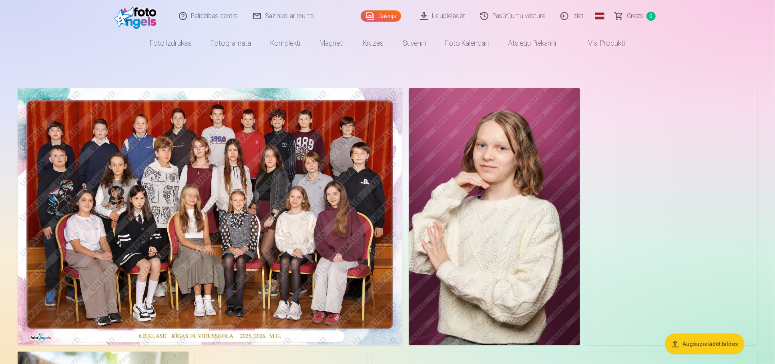 This screenshot has height=364, width=775. Describe the element at coordinates (651, 16) in the screenshot. I see `span: 0` at that location.